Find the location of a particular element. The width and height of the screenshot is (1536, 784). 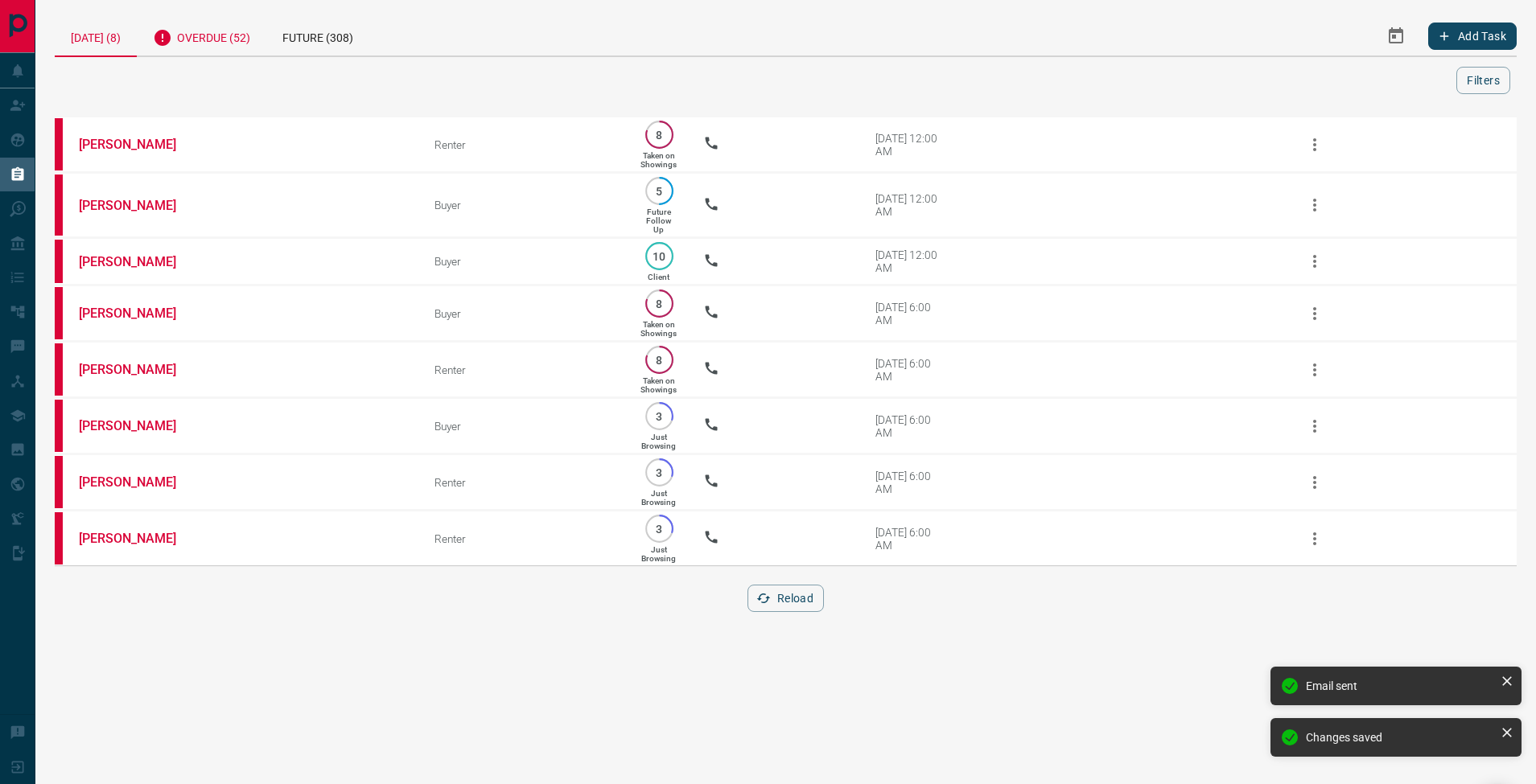

button: Filters is located at coordinates (1482, 80).